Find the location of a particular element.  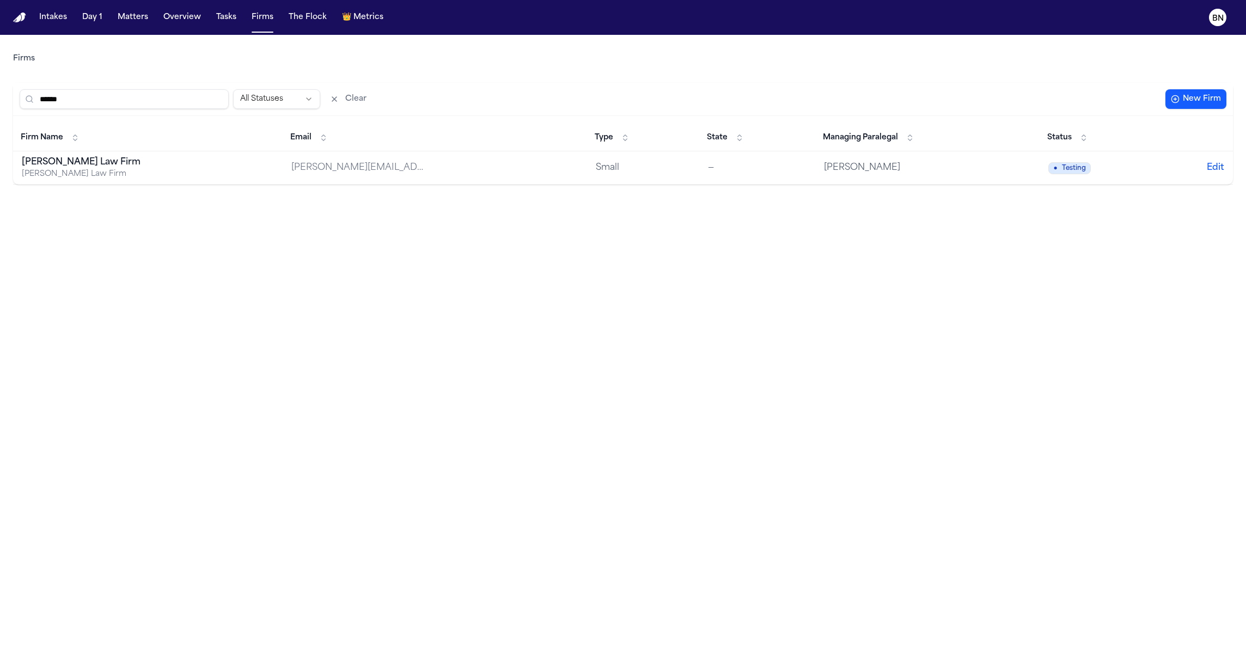

span: Managing Paralegal is located at coordinates (860, 138).